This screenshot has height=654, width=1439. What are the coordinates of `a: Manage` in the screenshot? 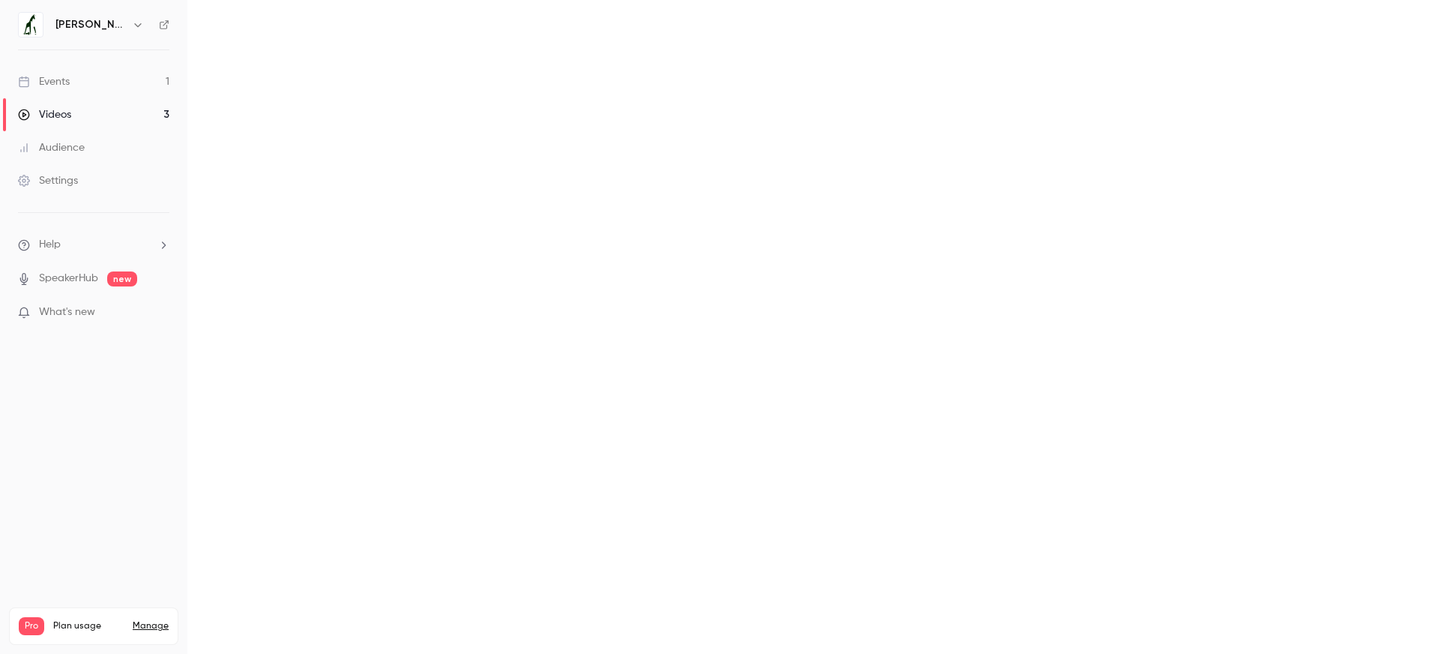 It's located at (151, 626).